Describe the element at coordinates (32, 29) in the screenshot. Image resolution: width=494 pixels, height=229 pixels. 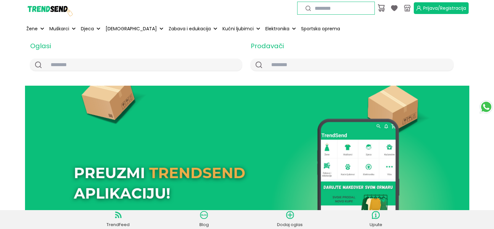
I see `p: Žene` at that location.